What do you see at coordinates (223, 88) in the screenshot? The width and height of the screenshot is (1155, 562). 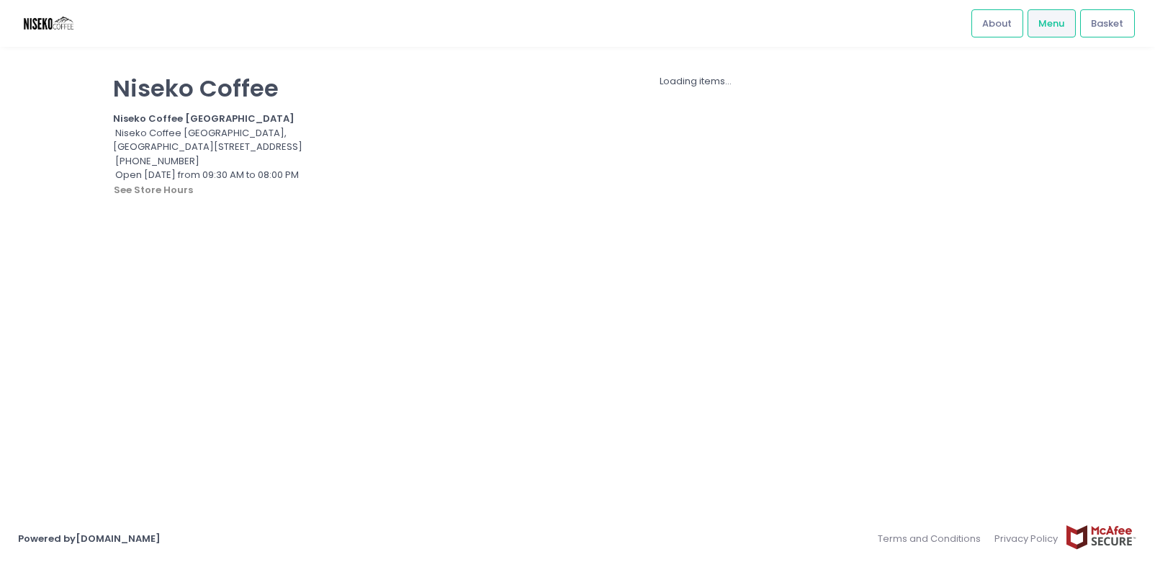 I see `p: Niseko Coffee` at bounding box center [223, 88].